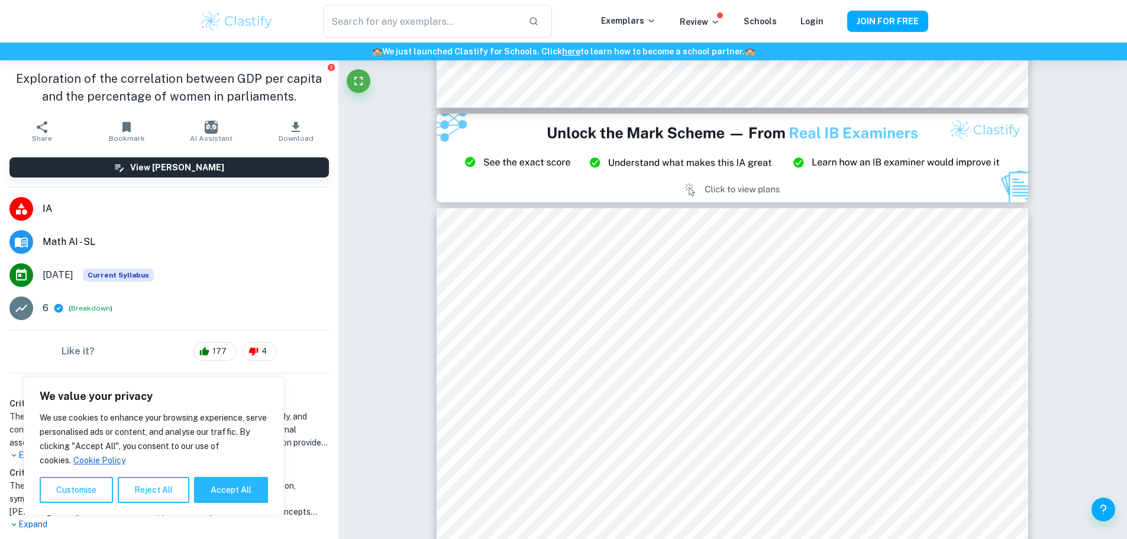 The width and height of the screenshot is (1127, 539). Describe the element at coordinates (90, 308) in the screenshot. I see `button: Breakdown` at that location.